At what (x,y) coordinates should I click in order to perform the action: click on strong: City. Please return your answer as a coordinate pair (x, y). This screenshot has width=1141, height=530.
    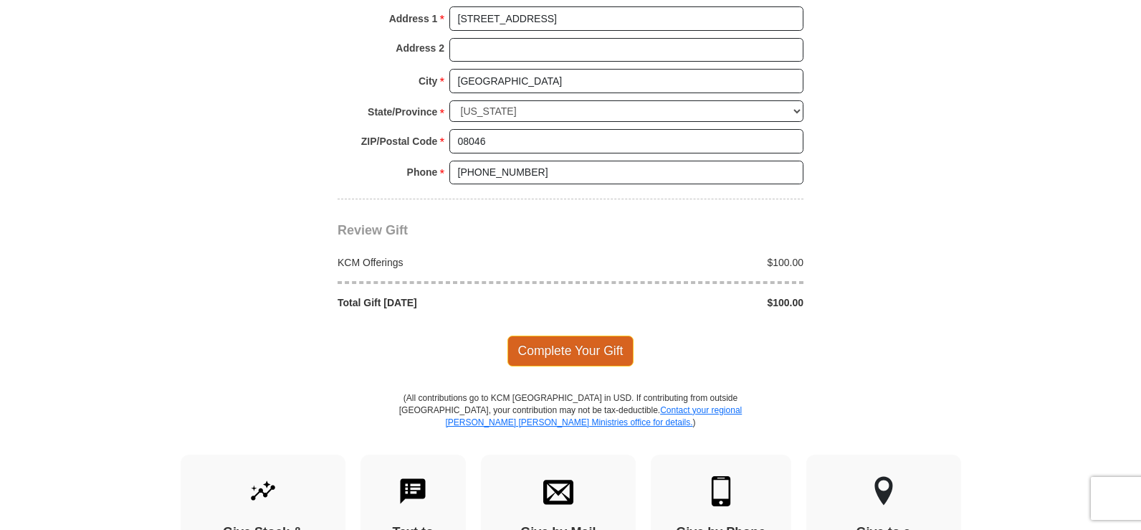
    Looking at the image, I should click on (428, 81).